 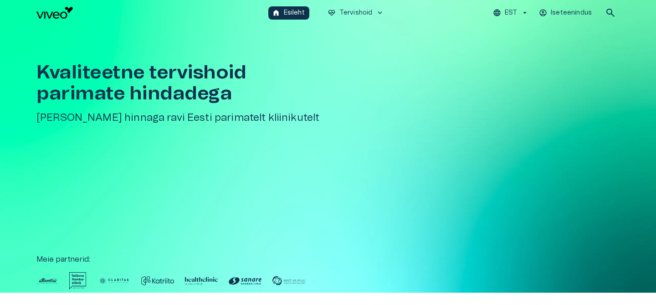 What do you see at coordinates (356, 13) in the screenshot?
I see `button: ecg_heartTervishoidkeyboard_arrow_down` at bounding box center [356, 13].